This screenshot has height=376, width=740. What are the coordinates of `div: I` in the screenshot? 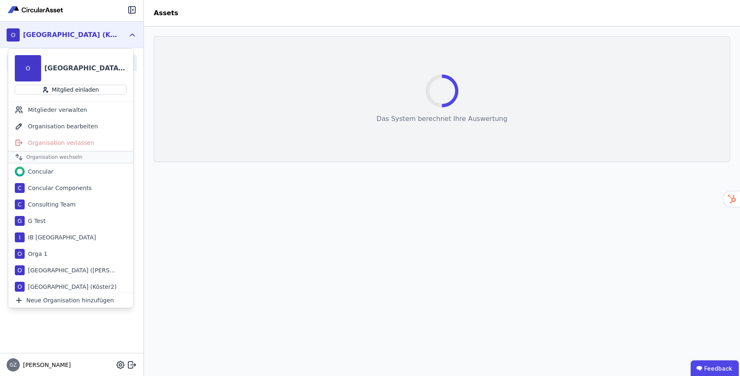 It's located at (20, 237).